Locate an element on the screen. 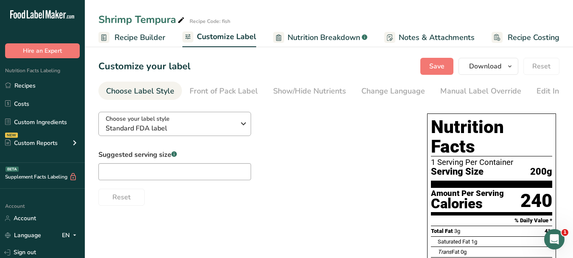  span: Standard FDA label is located at coordinates (170, 128).